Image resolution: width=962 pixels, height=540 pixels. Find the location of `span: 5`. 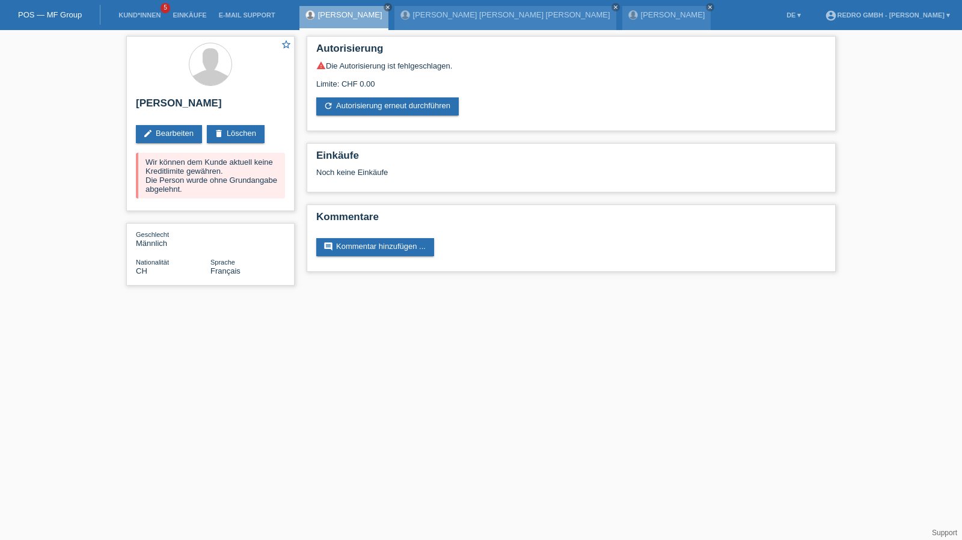

span: 5 is located at coordinates (165, 8).